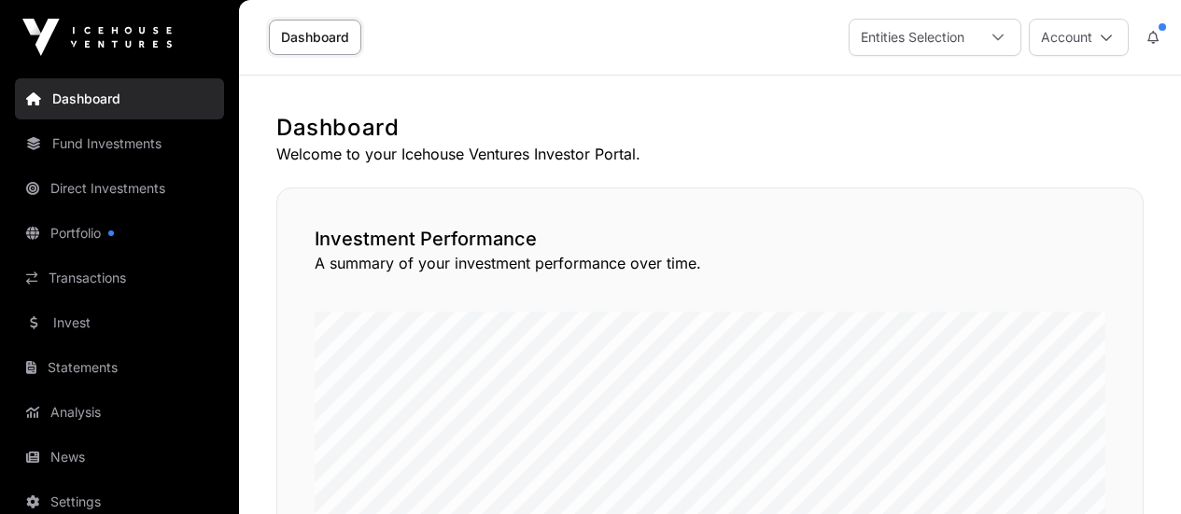 This screenshot has height=514, width=1181. I want to click on a: News, so click(119, 457).